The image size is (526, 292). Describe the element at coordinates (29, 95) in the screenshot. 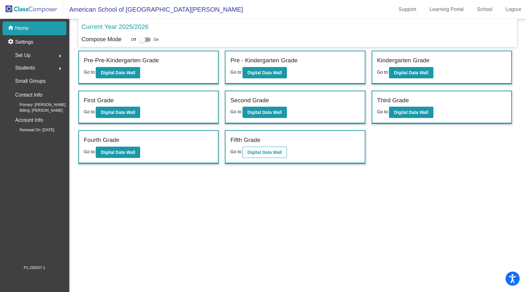

I see `p: Contact Info` at that location.